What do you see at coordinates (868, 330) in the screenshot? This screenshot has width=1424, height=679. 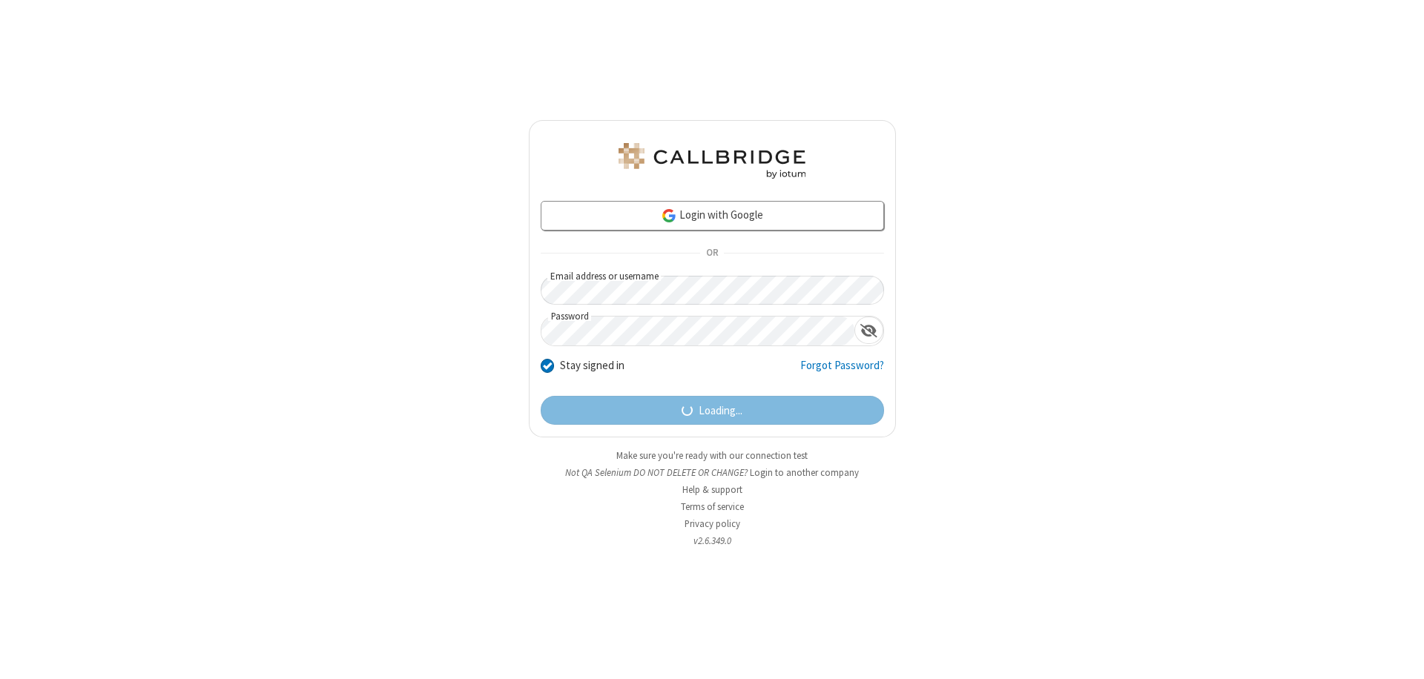 I see `div: Show password` at bounding box center [868, 330].